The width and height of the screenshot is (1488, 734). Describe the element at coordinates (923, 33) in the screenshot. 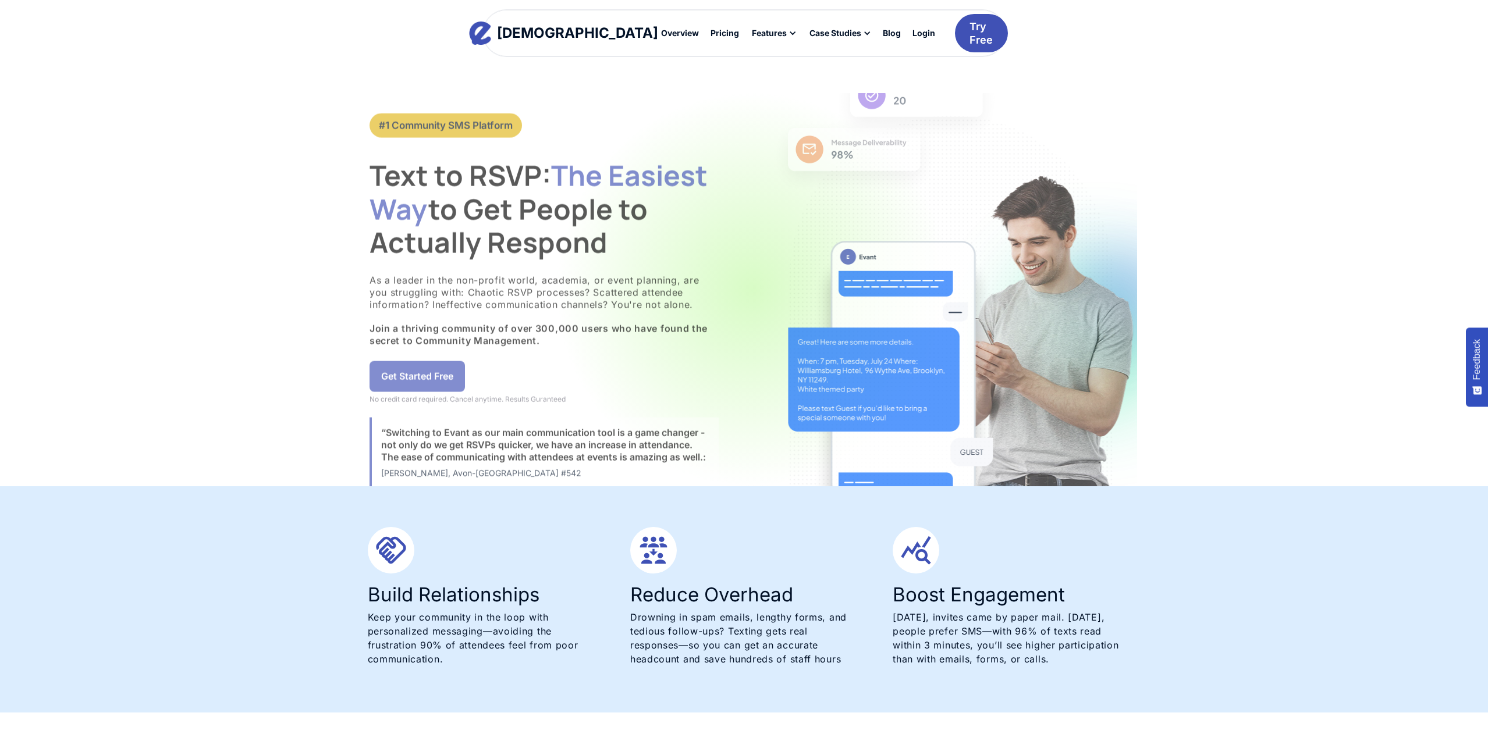

I see `div: Login` at that location.